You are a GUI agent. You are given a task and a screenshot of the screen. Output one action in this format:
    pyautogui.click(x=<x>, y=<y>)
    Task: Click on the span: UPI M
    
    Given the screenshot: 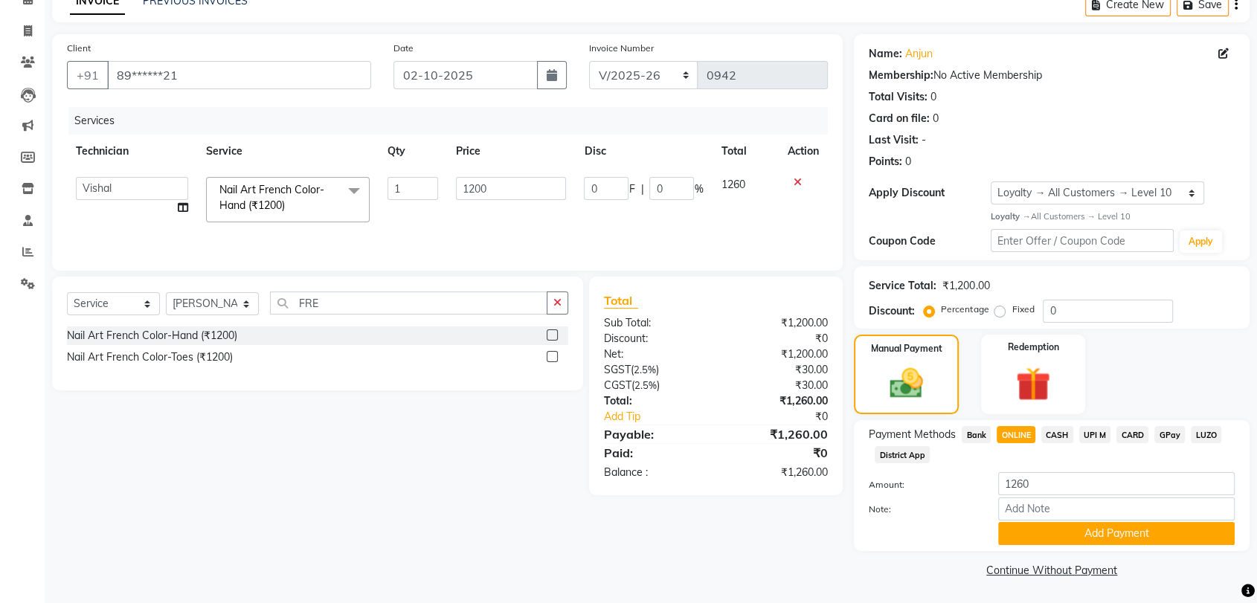 What is the action you would take?
    pyautogui.click(x=1094, y=434)
    